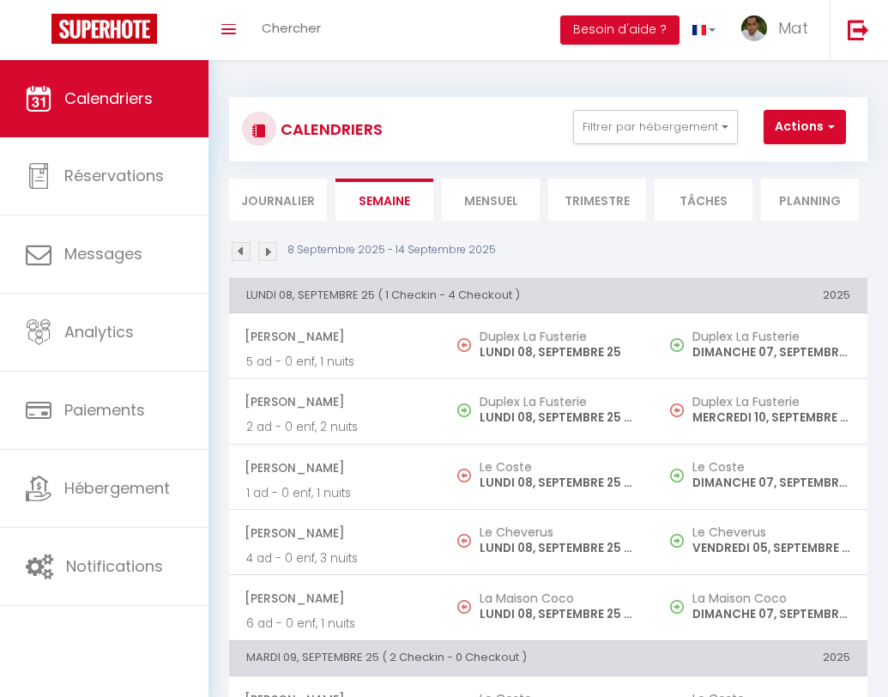 Image resolution: width=888 pixels, height=697 pixels. I want to click on p: VENDREDI 05, SEPTEMBRE 25 - 17:00, so click(772, 548).